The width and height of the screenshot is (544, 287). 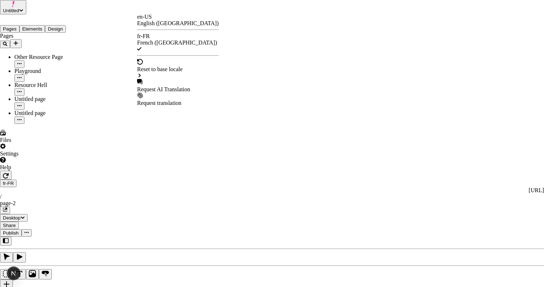 I want to click on div: en-US, so click(x=178, y=17).